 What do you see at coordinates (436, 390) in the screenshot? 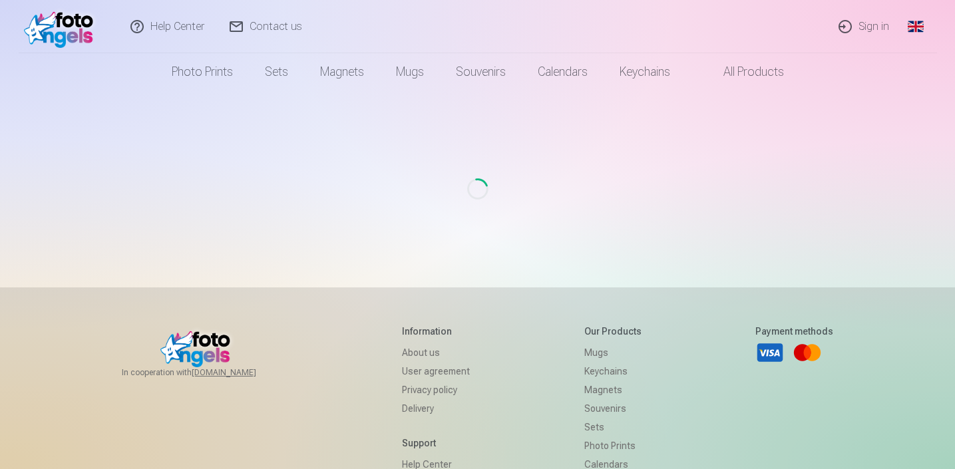
I see `a: Privacy policy` at bounding box center [436, 390].